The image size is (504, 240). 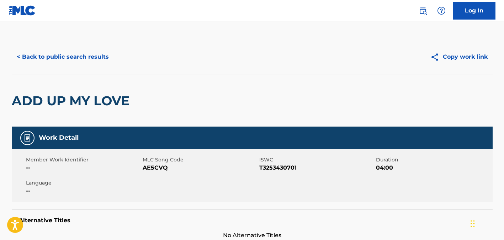 What do you see at coordinates (433, 160) in the screenshot?
I see `span: Duration` at bounding box center [433, 160].